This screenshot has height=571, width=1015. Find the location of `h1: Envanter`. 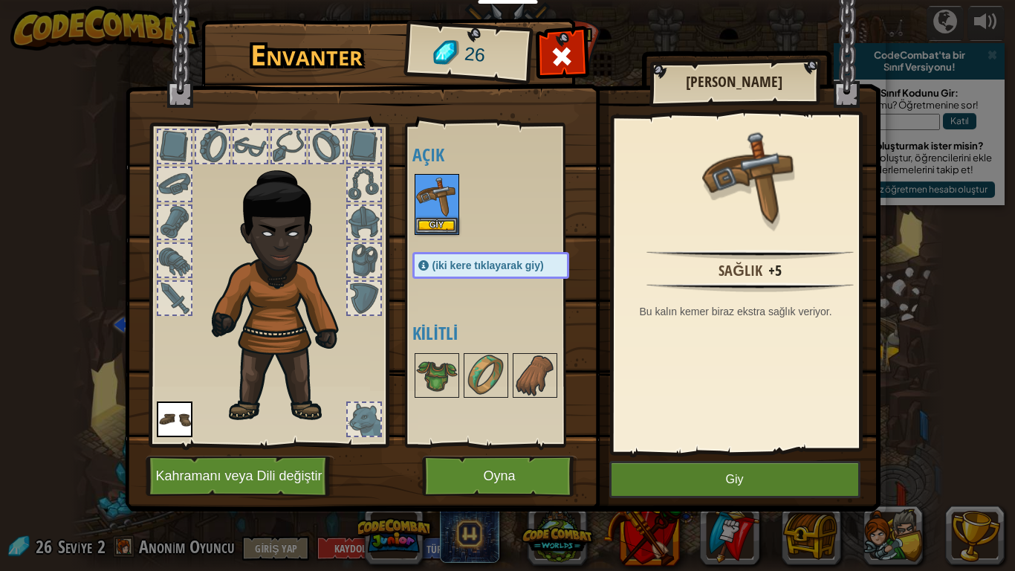

h1: Envanter is located at coordinates (306, 55).